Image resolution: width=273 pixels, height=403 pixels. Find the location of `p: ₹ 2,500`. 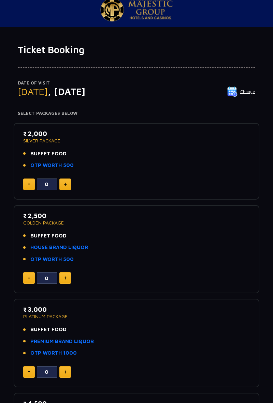

p: ₹ 2,500 is located at coordinates (136, 216).